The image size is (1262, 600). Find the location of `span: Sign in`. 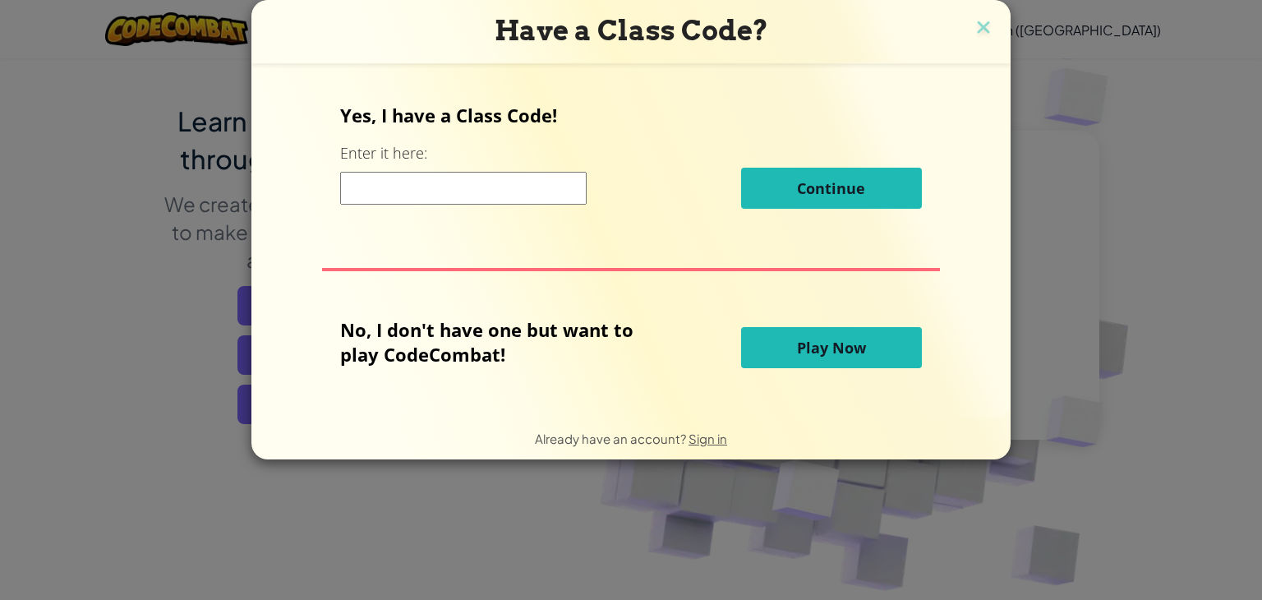

span: Sign in is located at coordinates (707, 438).